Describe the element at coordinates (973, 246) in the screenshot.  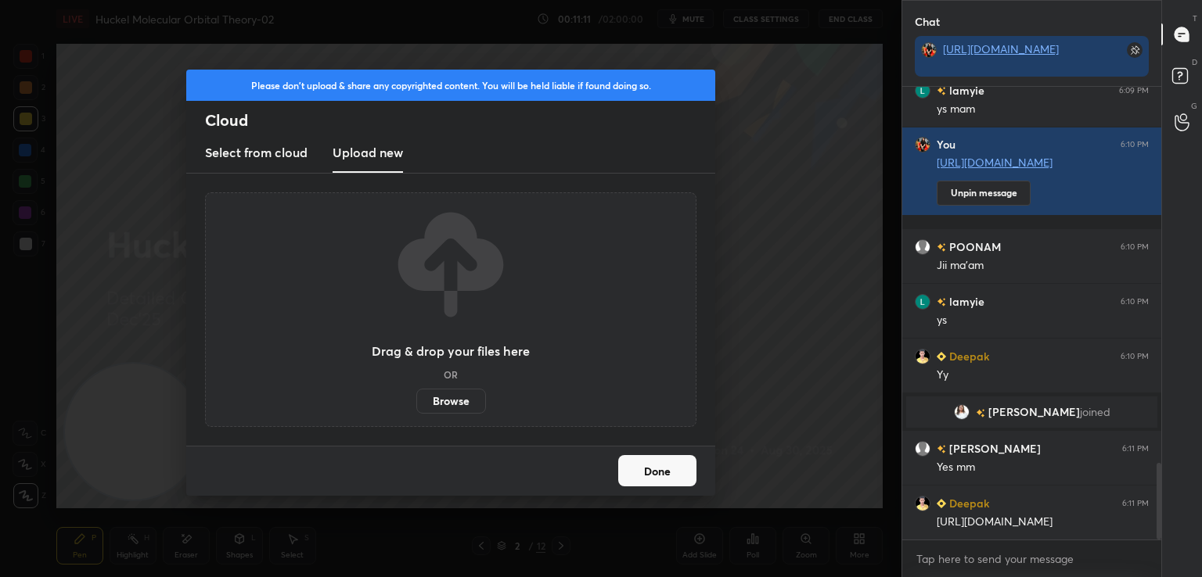
I see `h6: POONAM` at that location.